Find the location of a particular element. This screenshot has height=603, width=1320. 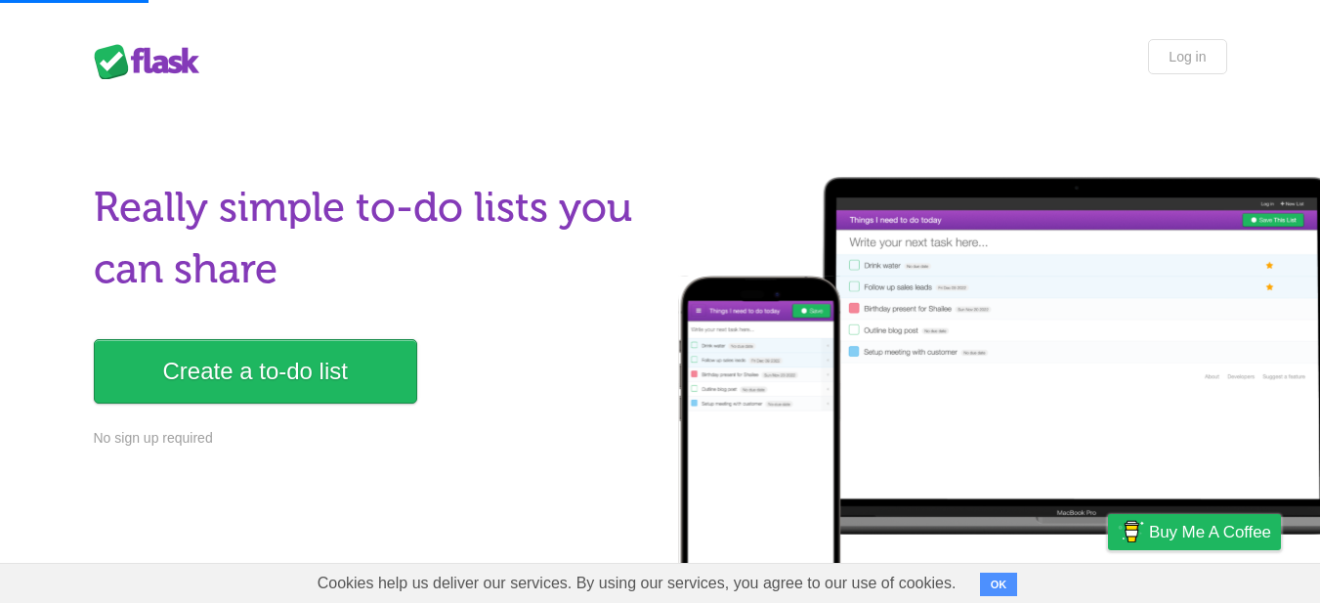

a: Create a to-do list is located at coordinates (255, 371).